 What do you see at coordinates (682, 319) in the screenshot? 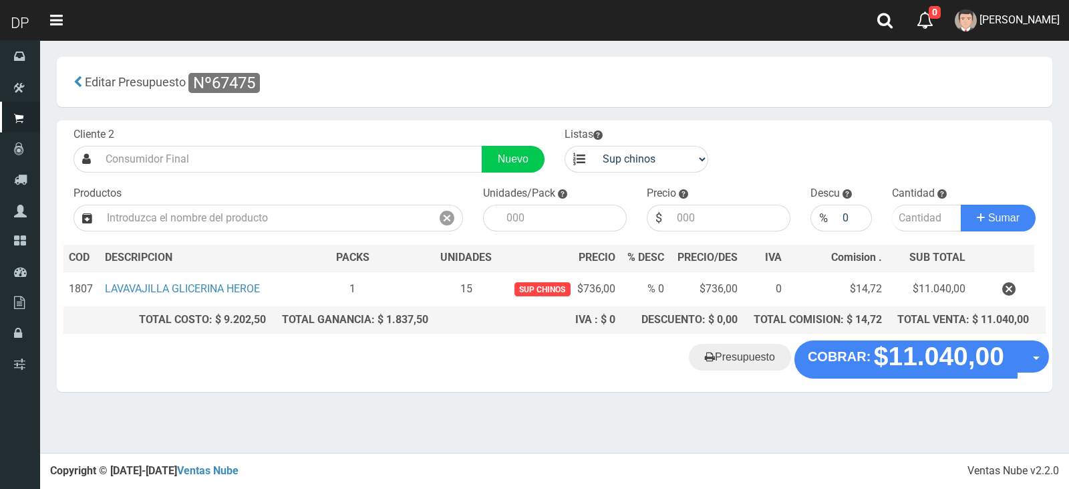
I see `div: DESCUENTO: $ 0,00` at bounding box center [682, 319].